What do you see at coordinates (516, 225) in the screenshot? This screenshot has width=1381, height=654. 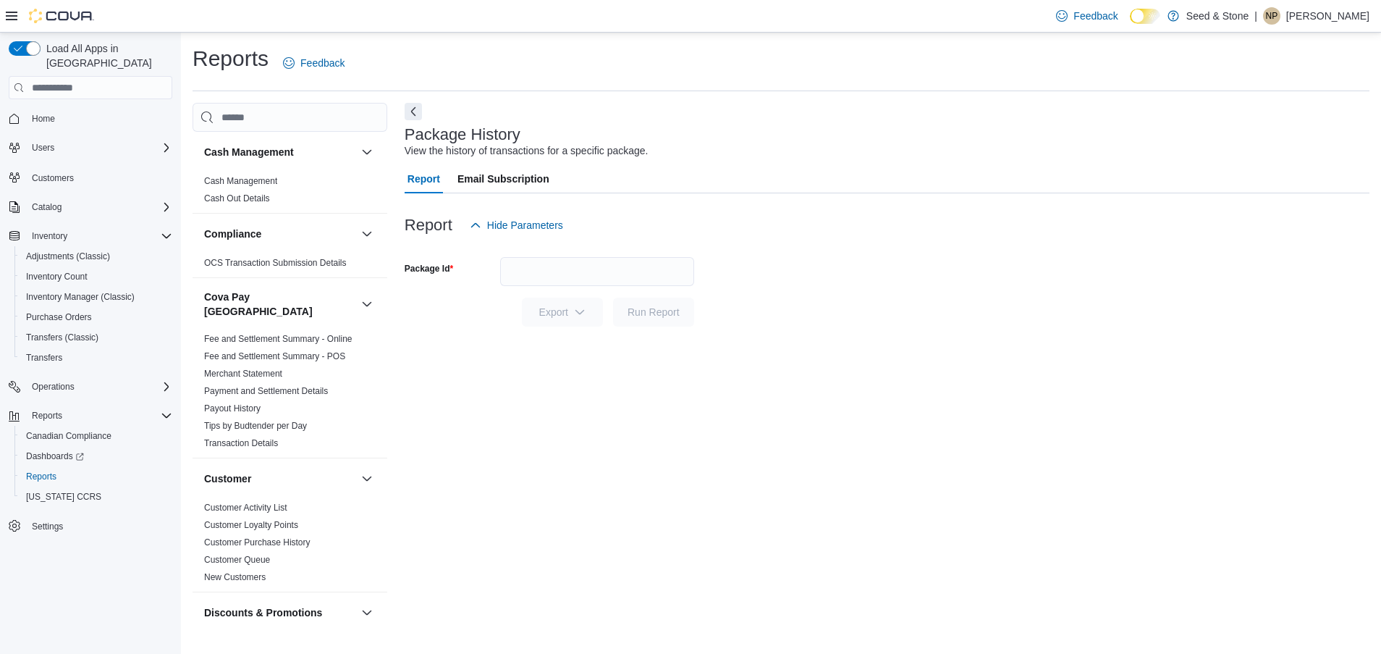 I see `button: Hide Parameters` at bounding box center [516, 225].